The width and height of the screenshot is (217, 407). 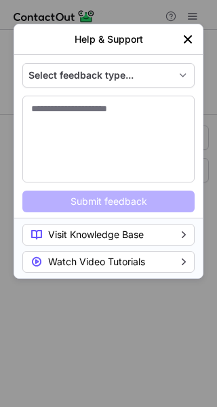 What do you see at coordinates (109, 202) in the screenshot?
I see `button: Submit feedback` at bounding box center [109, 202].